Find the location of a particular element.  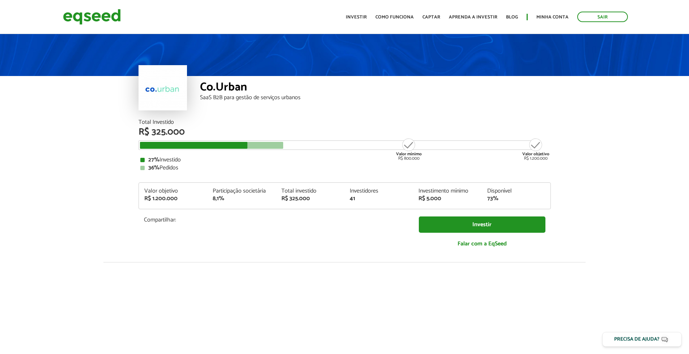

strong: 36% is located at coordinates (154, 167).